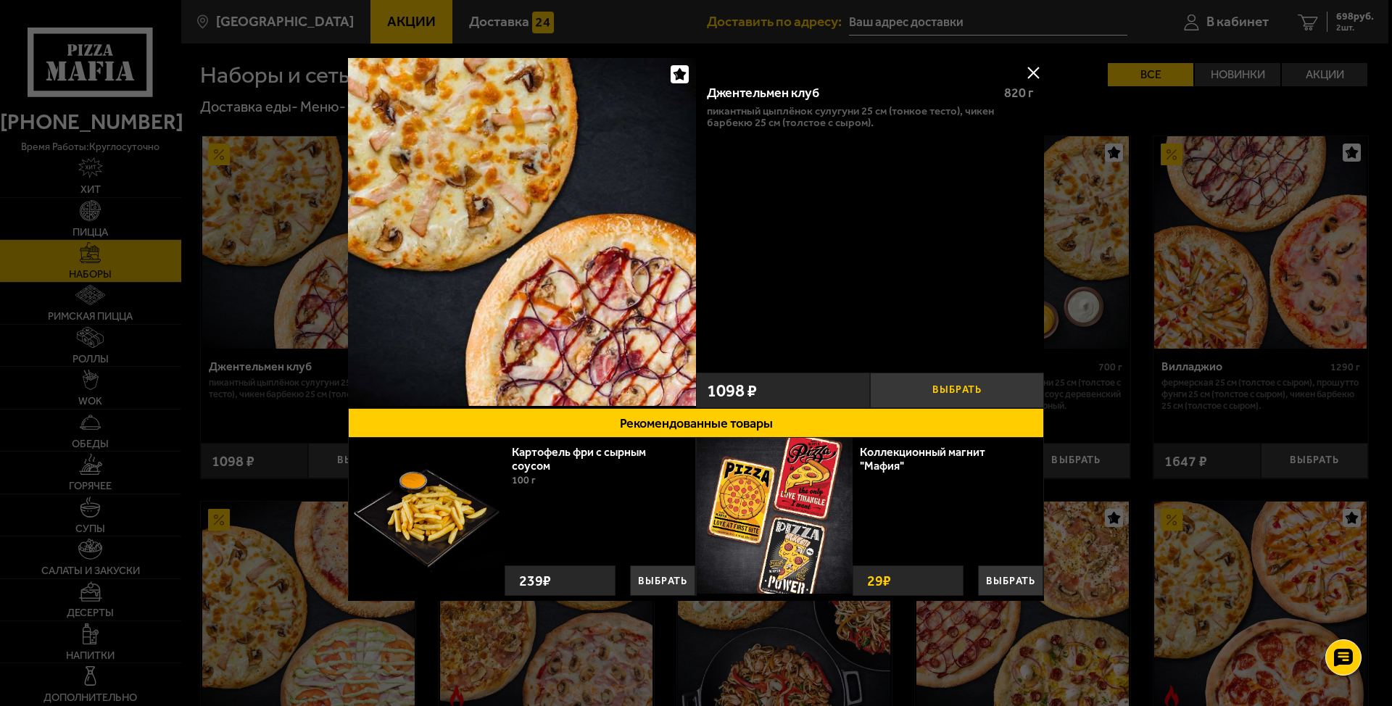 Image resolution: width=1392 pixels, height=706 pixels. I want to click on a: Коллекционный магнит "Мафия", so click(922, 459).